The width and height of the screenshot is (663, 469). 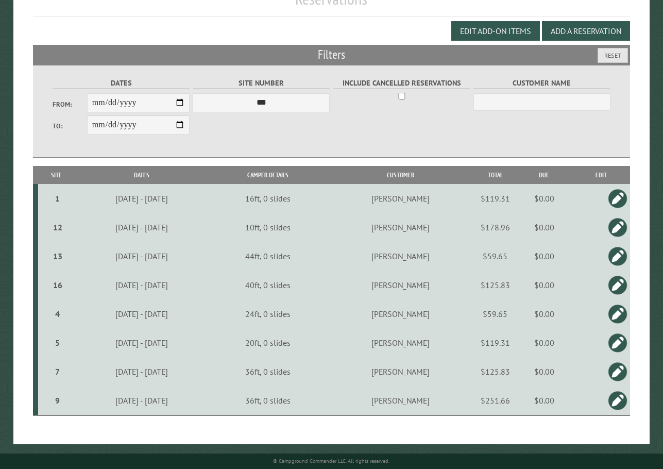 What do you see at coordinates (331, 55) in the screenshot?
I see `h2: Filters` at bounding box center [331, 55].